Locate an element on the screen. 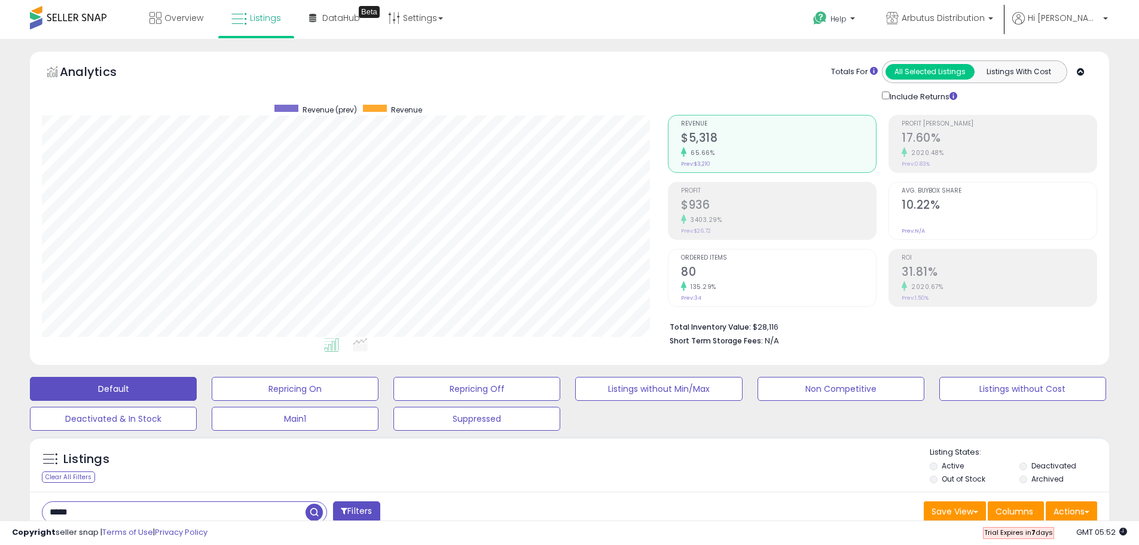  div: Tooltip anchor is located at coordinates (369, 12).